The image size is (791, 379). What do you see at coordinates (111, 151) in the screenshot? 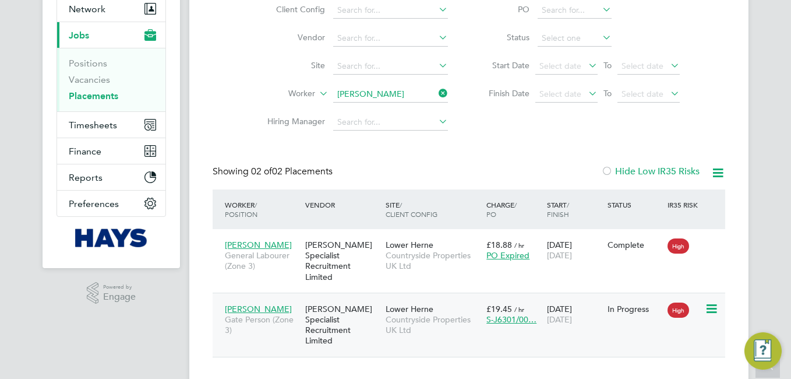
I see `button: Finance` at bounding box center [111, 151].